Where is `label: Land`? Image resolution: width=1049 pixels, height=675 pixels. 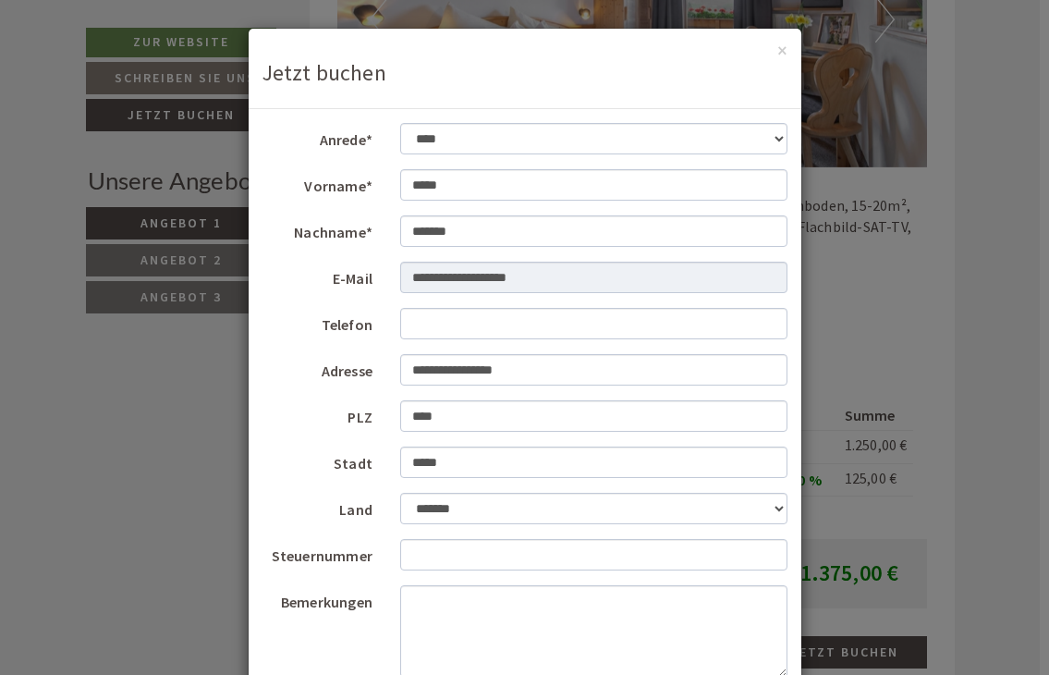 label: Land is located at coordinates (318, 506).